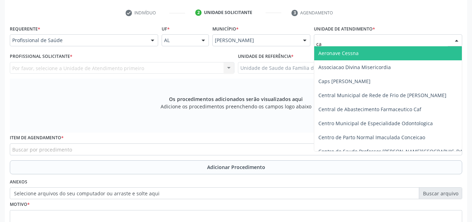 This screenshot has width=472, height=222. Describe the element at coordinates (25, 29) in the screenshot. I see `label: Requerente` at that location.